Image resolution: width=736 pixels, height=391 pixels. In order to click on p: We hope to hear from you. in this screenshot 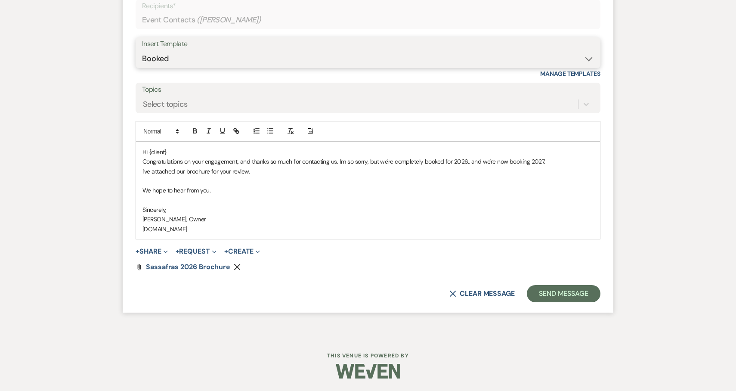, I will do `click(368, 190)`.